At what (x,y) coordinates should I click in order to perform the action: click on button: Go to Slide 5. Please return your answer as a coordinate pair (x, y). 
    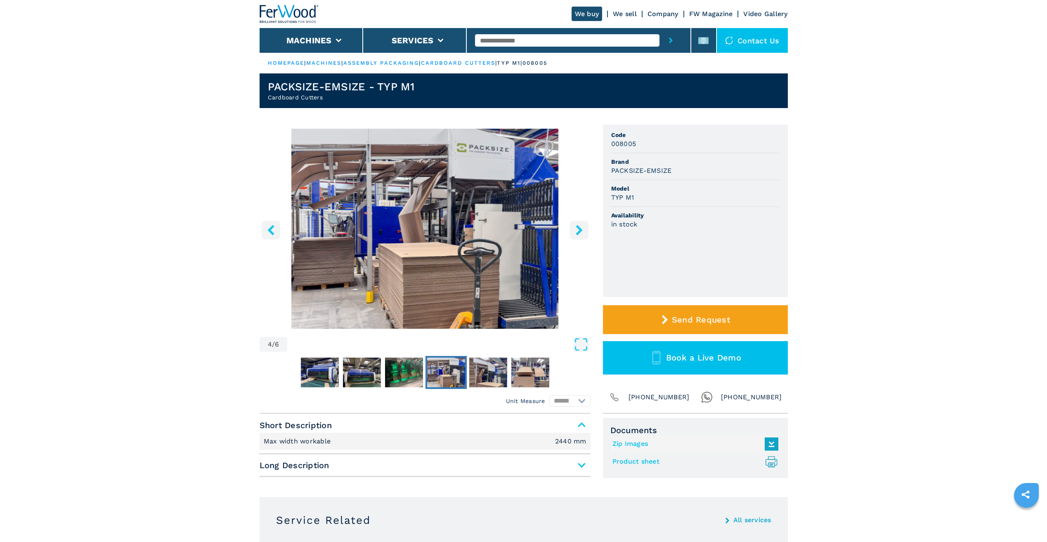
    Looking at the image, I should click on (488, 373).